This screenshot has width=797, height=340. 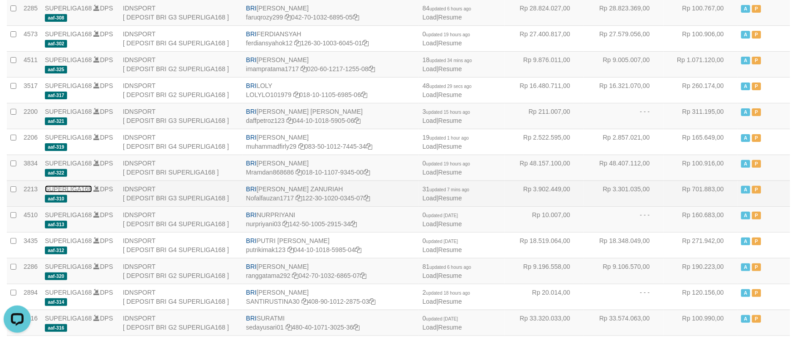 I want to click on a: ranggatama292, so click(x=268, y=276).